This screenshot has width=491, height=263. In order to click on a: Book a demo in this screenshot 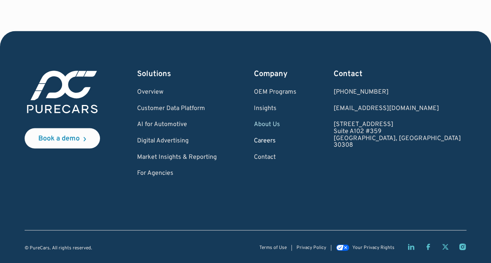, I will do `click(62, 139)`.